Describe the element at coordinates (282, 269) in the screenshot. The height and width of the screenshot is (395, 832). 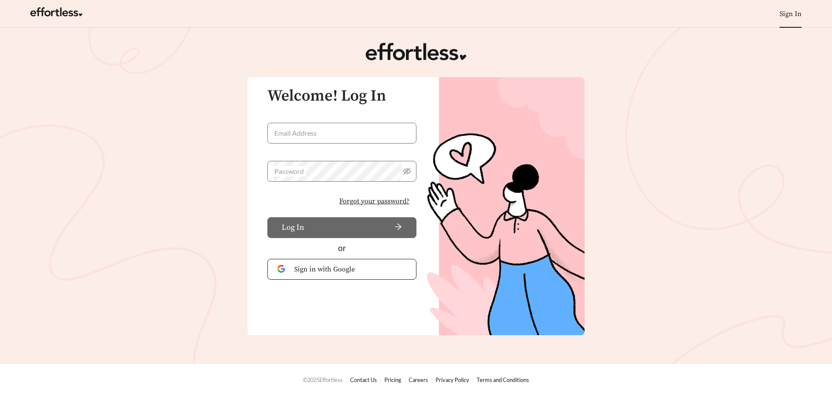
I see `img: Google Authentication` at that location.